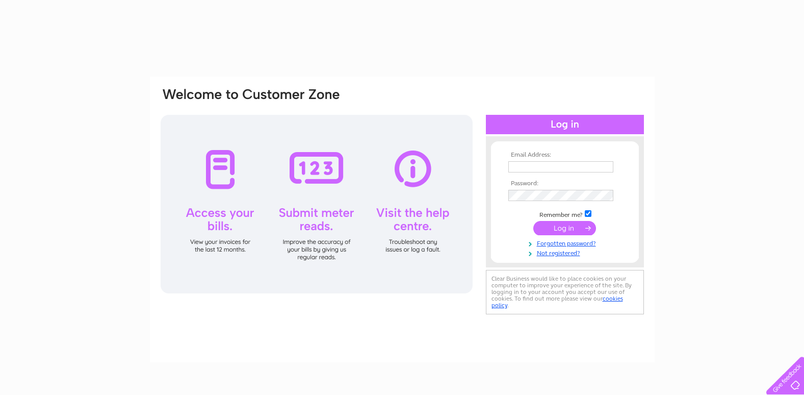 This screenshot has width=804, height=395. Describe the element at coordinates (565, 228) in the screenshot. I see `input: Submit` at that location.